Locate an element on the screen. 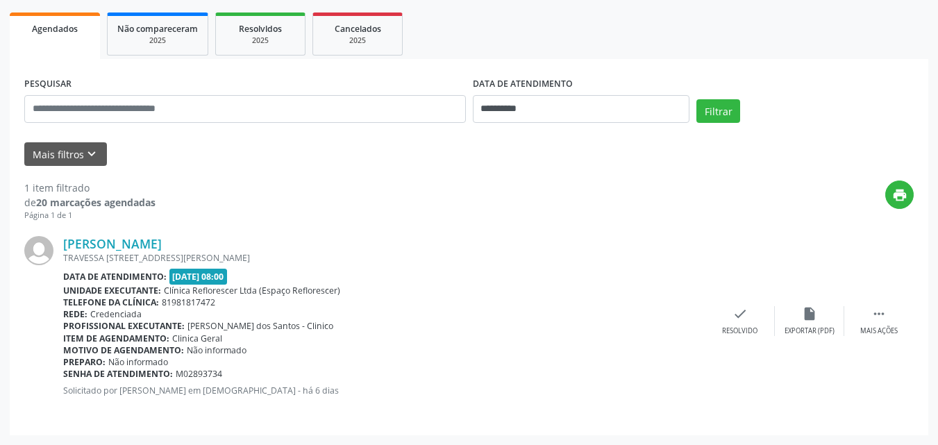  b: Unidade executante: is located at coordinates (112, 290).